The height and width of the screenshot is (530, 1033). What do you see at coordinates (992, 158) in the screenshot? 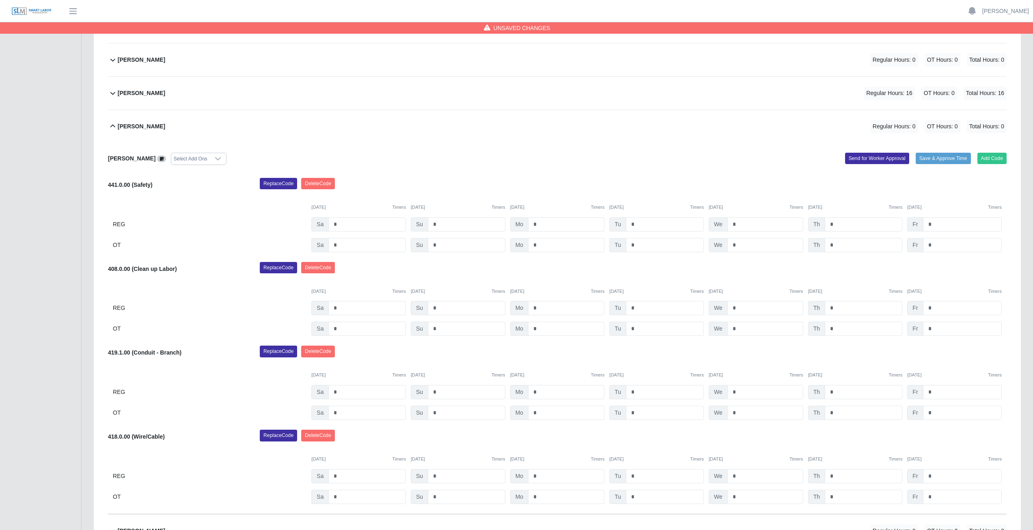
I see `button: Add Code` at bounding box center [992, 158].